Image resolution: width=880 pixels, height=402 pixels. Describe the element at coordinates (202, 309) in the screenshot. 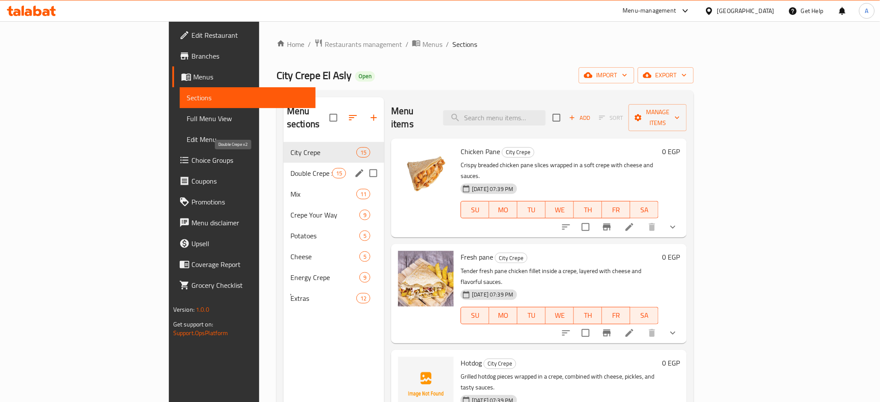

I see `span: 1.0.0` at that location.